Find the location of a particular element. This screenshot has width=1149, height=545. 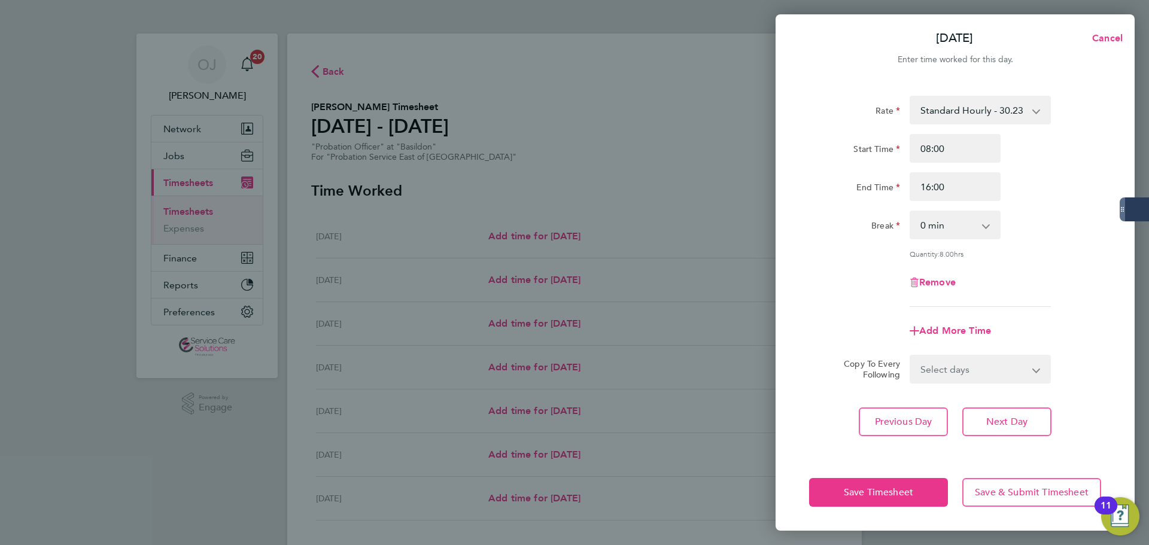

div: Enter time worked for this day. is located at coordinates (955, 60).